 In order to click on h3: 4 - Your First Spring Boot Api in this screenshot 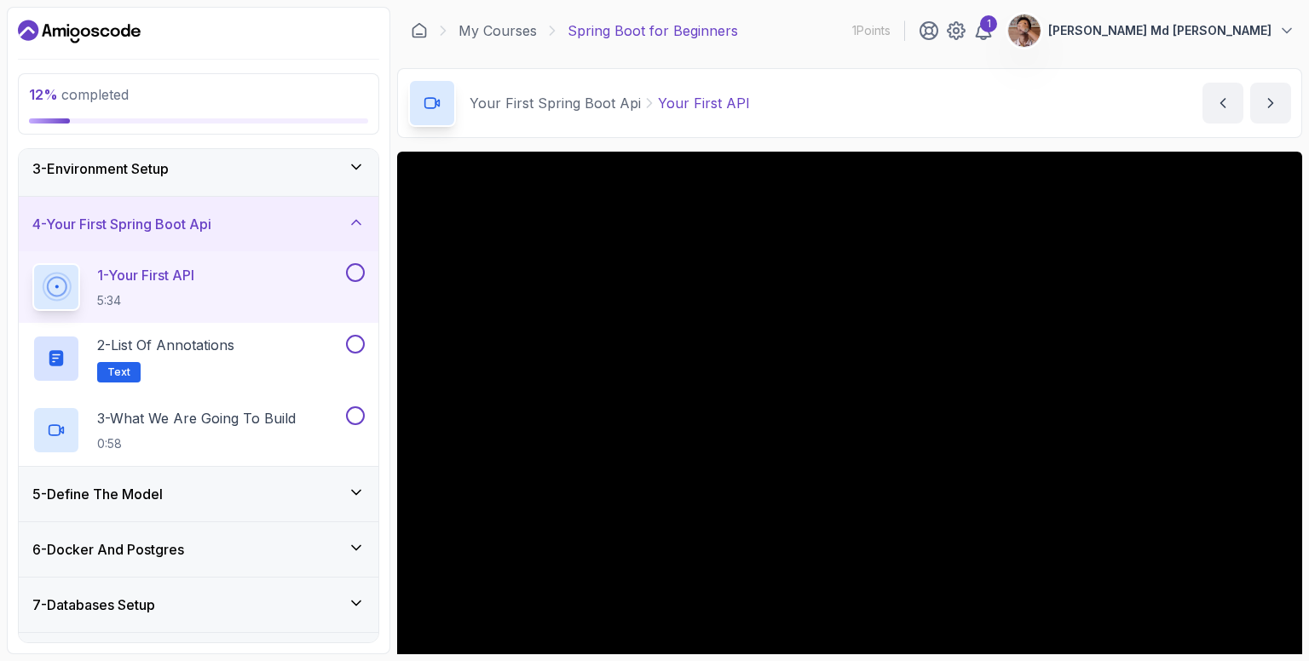, I will do `click(122, 224)`.